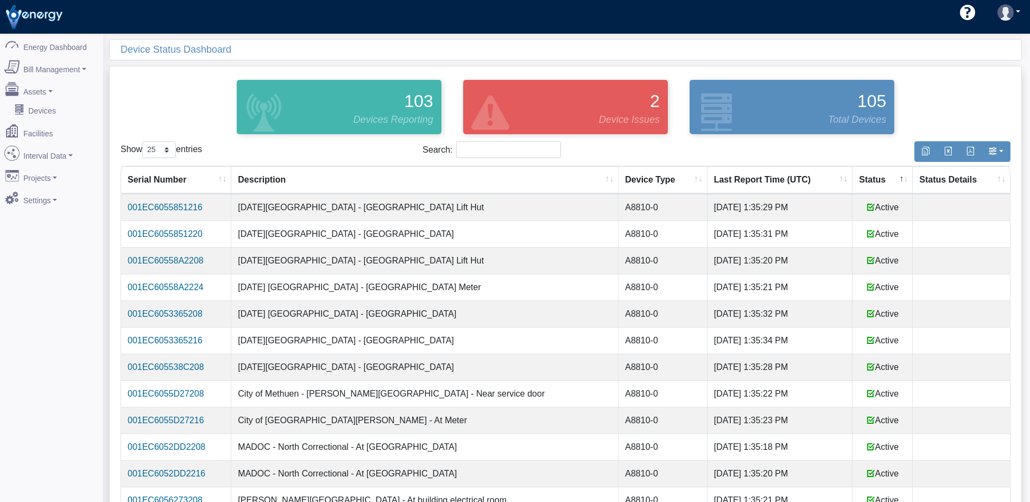  I want to click on a: 001EC60558A2224, so click(166, 287).